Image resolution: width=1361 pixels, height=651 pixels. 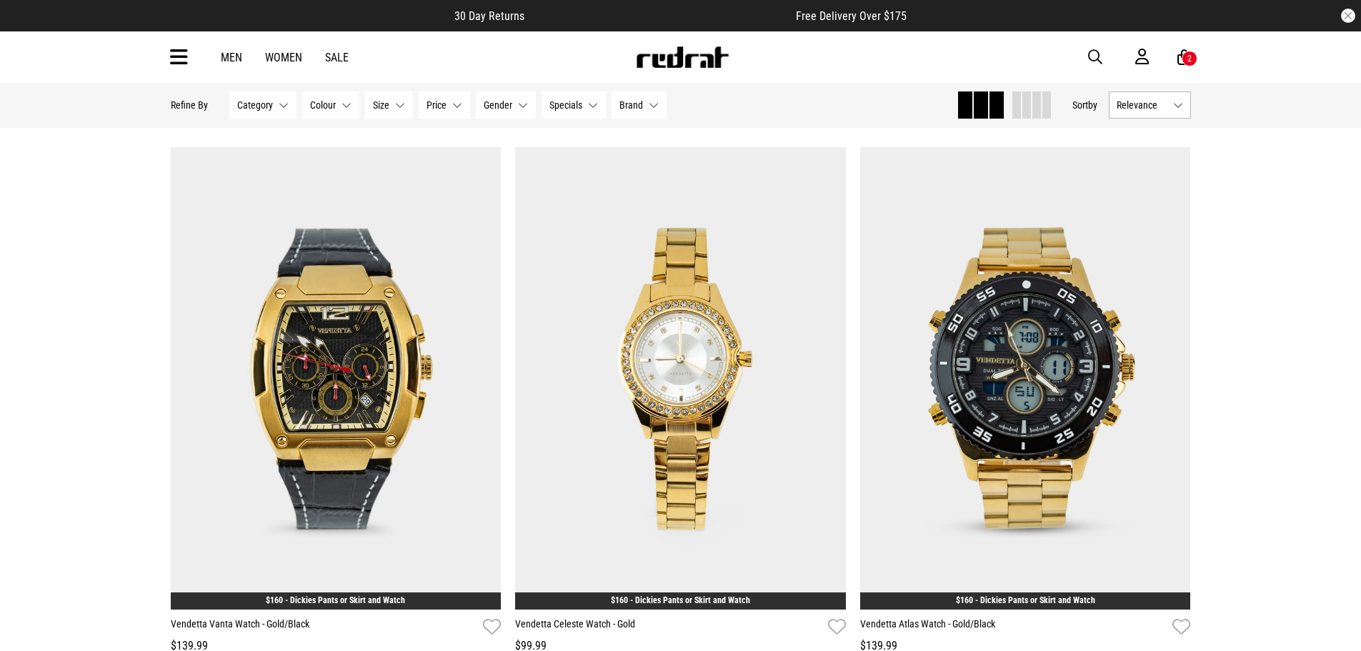 What do you see at coordinates (680, 379) in the screenshot?
I see `img: Vendetta Celeste Watch - Gold in Gold` at bounding box center [680, 379].